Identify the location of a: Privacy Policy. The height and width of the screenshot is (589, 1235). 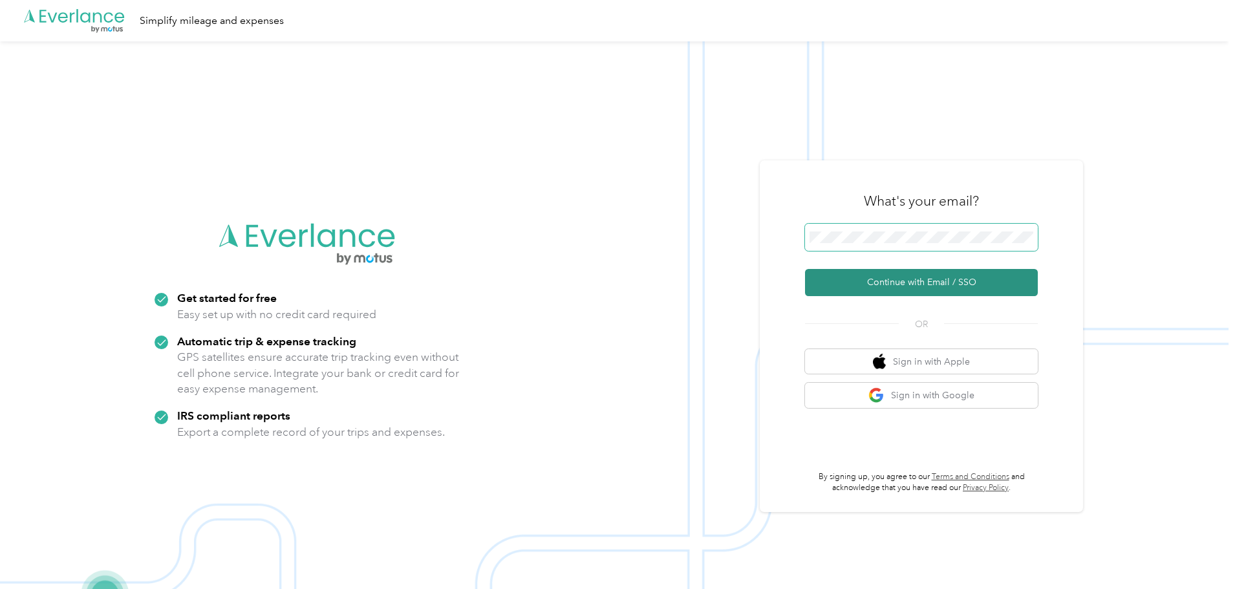
(986, 488).